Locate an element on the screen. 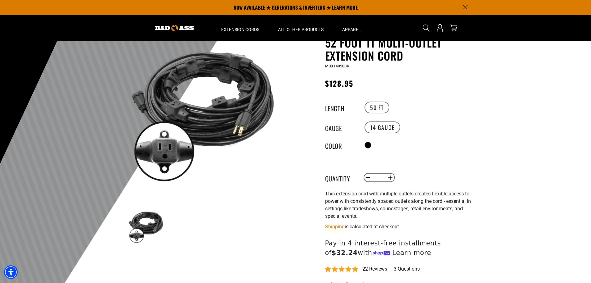  label: 50 FT is located at coordinates (377, 107).